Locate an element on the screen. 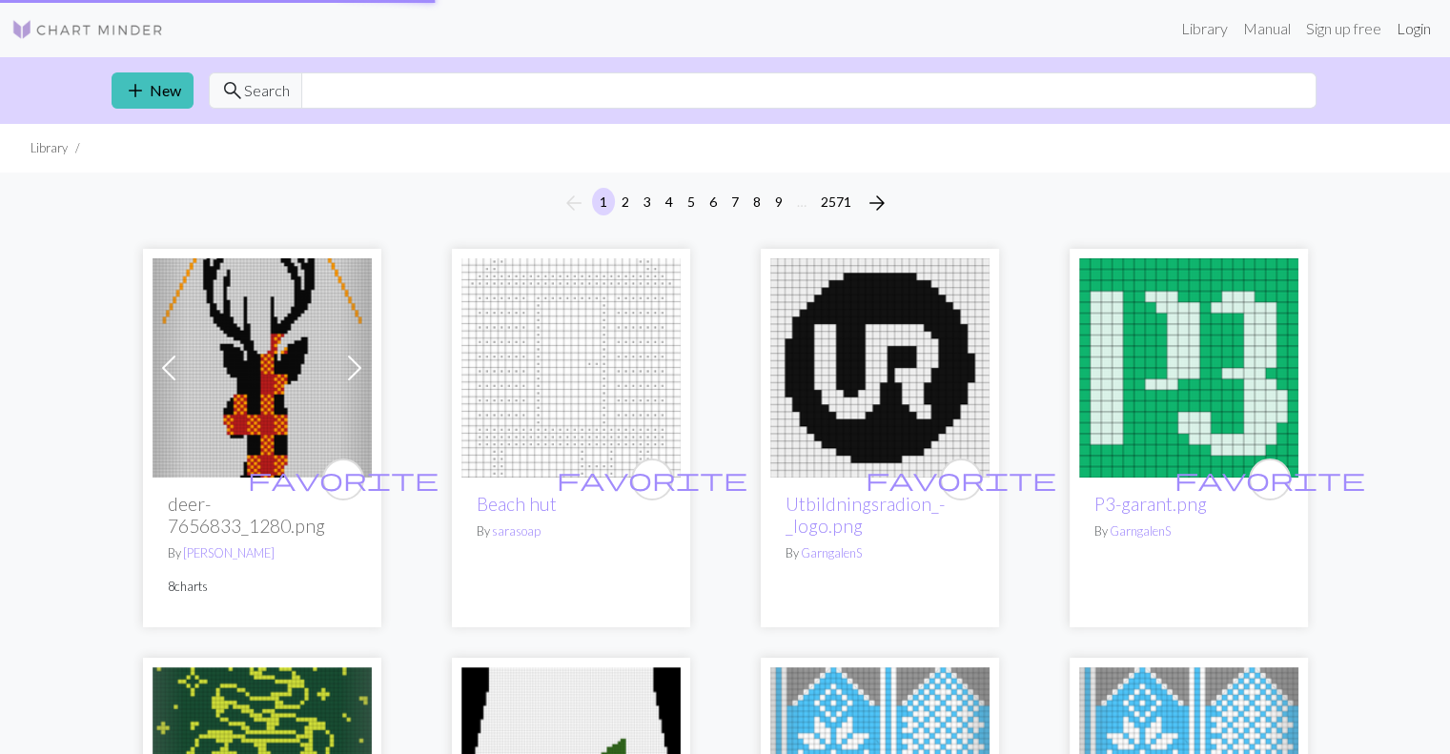 The width and height of the screenshot is (1450, 754). button: 6 is located at coordinates (713, 201).